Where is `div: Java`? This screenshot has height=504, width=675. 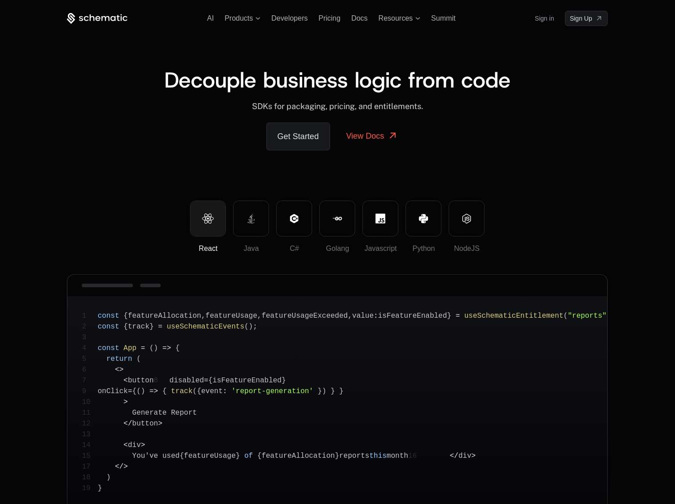 div: Java is located at coordinates (251, 249).